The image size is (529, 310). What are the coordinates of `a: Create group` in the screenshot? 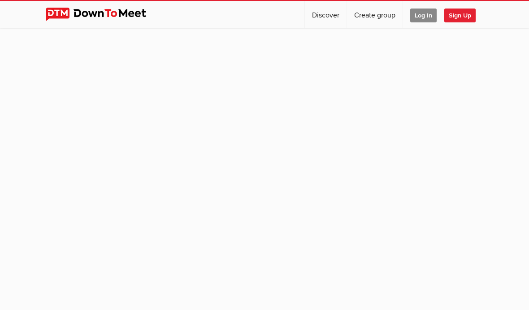 It's located at (375, 14).